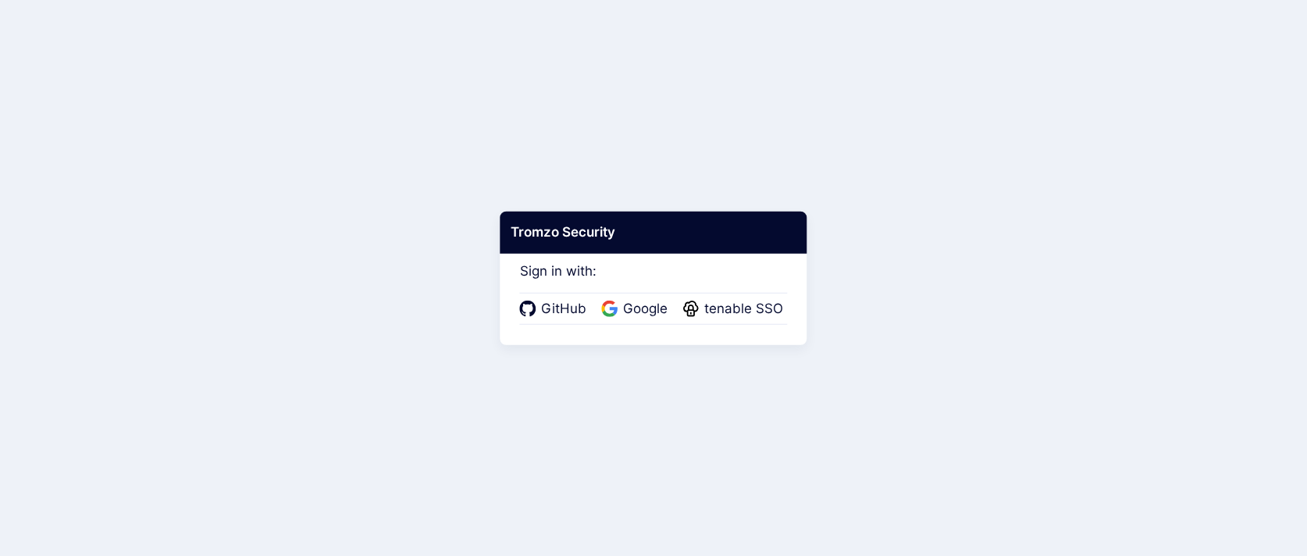 This screenshot has width=1307, height=556. I want to click on span: GitHub, so click(564, 309).